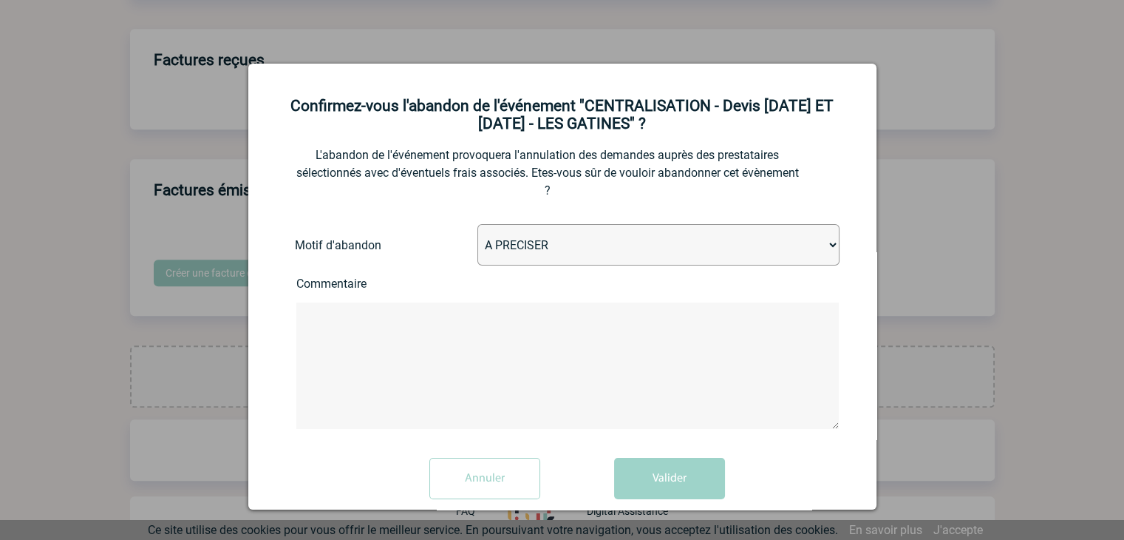 This screenshot has width=1124, height=540. I want to click on label: Motif d'abandon, so click(352, 245).